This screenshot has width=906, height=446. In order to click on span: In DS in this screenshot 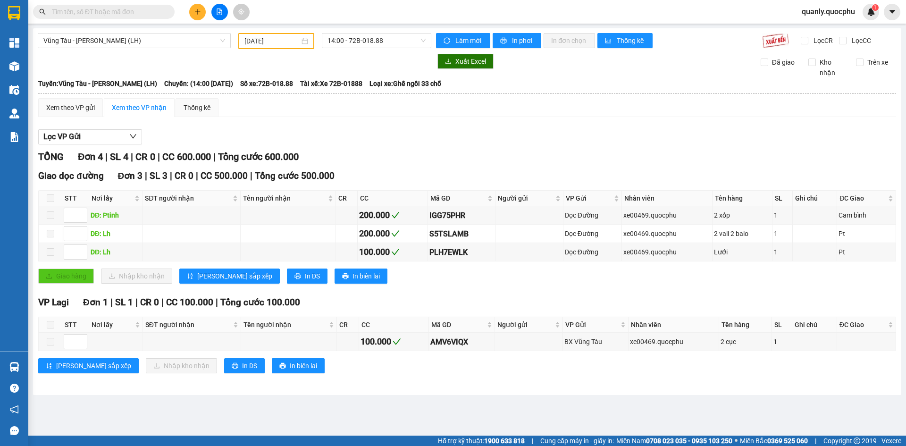, I will do `click(250, 366)`.